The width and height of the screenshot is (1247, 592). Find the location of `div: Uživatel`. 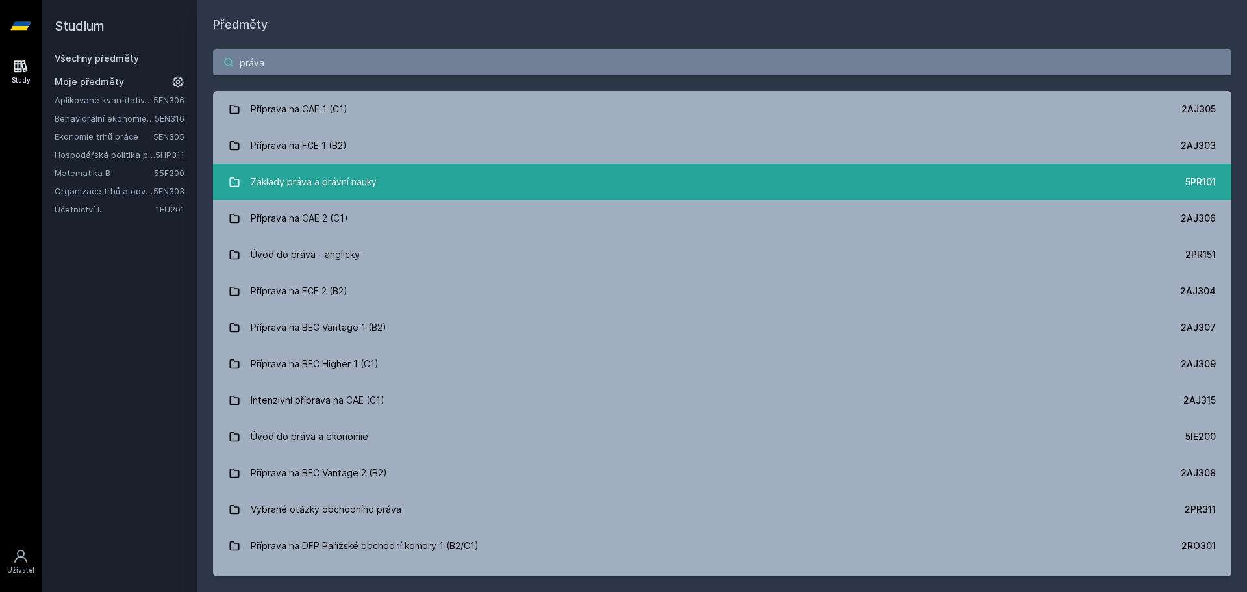

div: Uživatel is located at coordinates (21, 570).